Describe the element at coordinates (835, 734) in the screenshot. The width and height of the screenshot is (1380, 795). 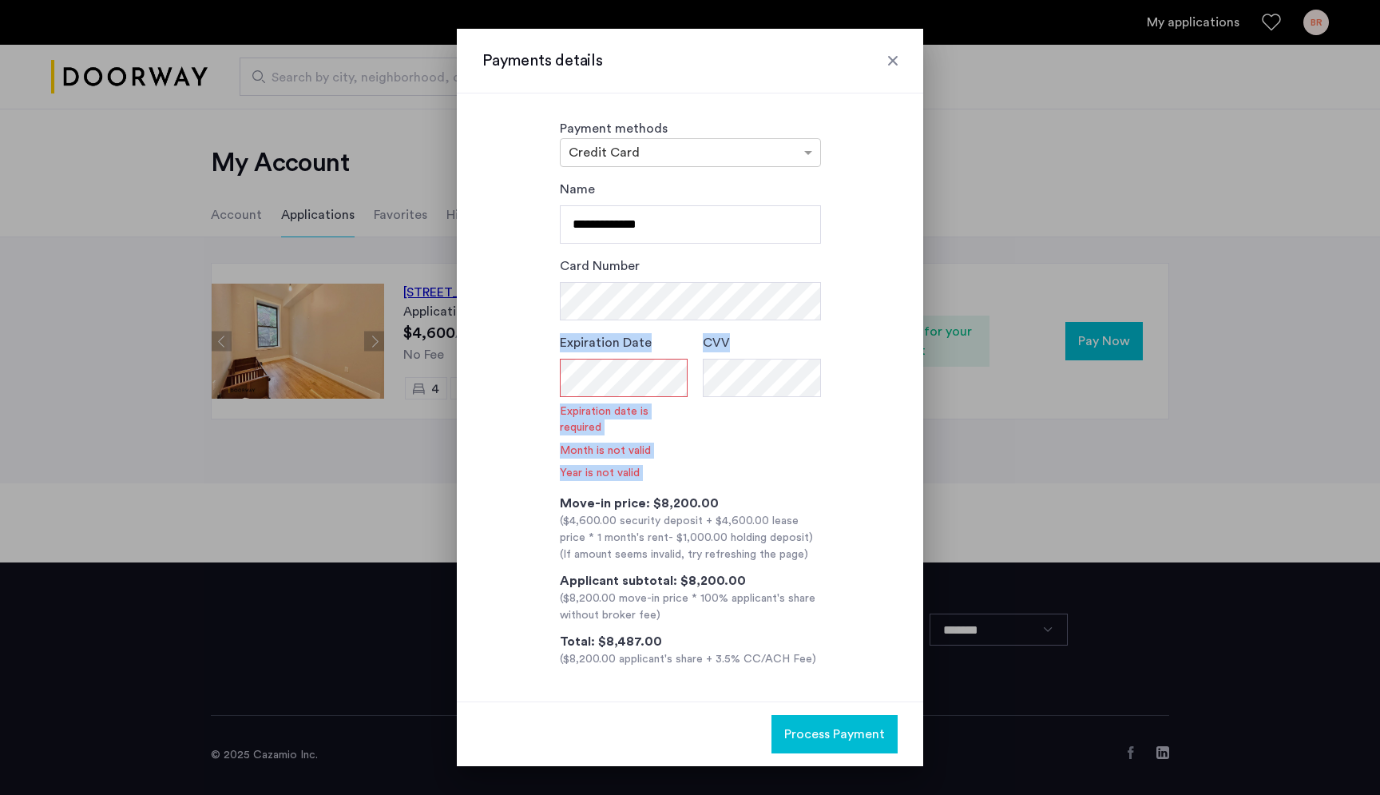
I see `button: button` at that location.